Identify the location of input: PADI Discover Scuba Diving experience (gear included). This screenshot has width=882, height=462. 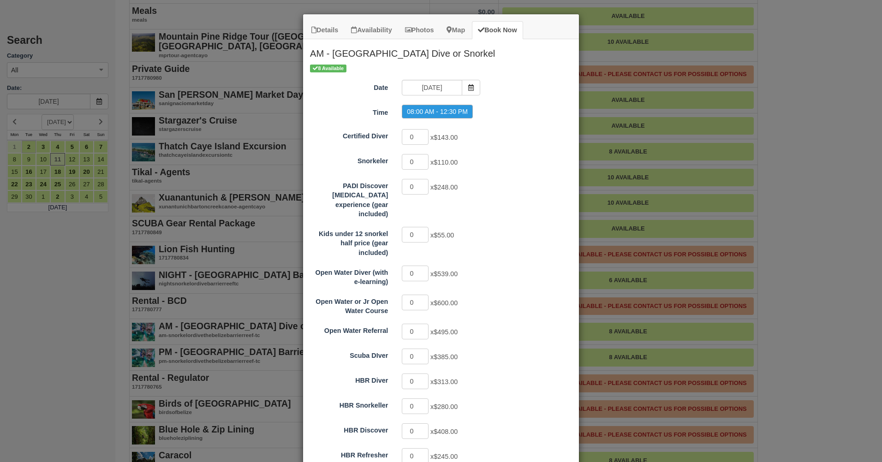
(415, 187).